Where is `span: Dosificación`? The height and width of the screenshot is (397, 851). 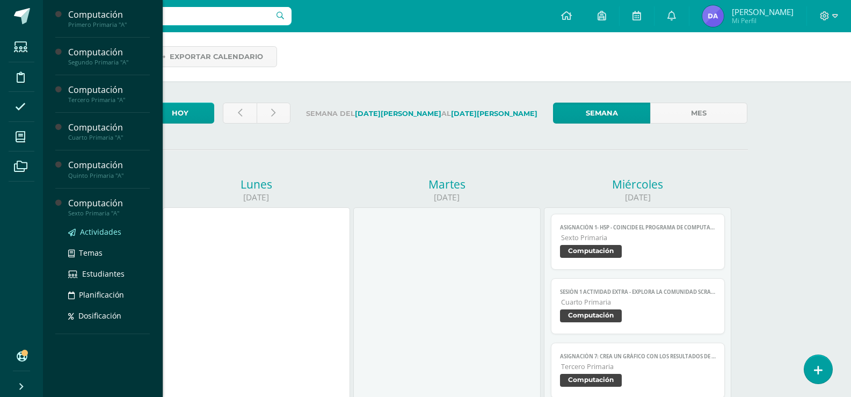 span: Dosificación is located at coordinates (100, 315).